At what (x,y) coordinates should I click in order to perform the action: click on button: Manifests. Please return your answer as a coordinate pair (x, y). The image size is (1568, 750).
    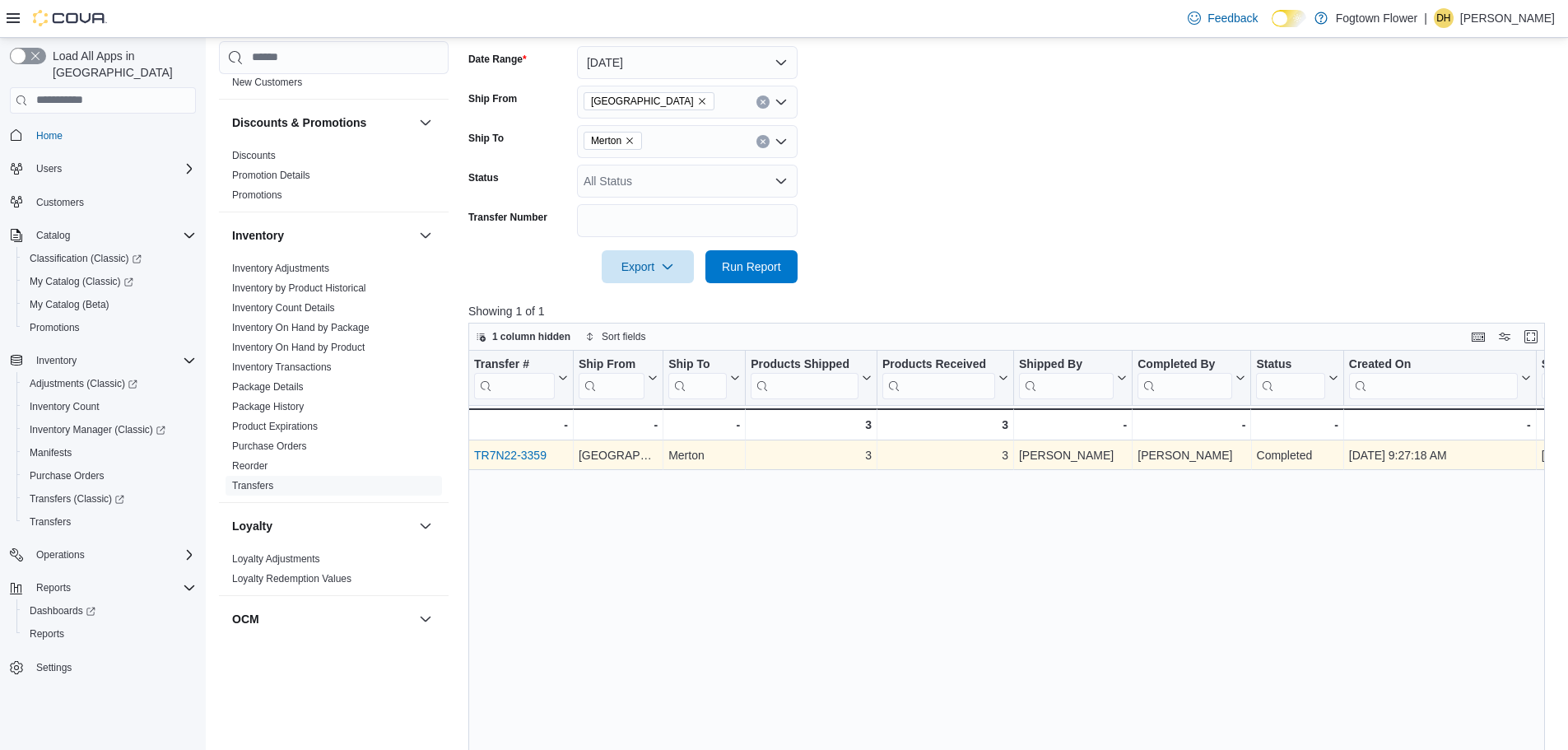
    Looking at the image, I should click on (109, 453).